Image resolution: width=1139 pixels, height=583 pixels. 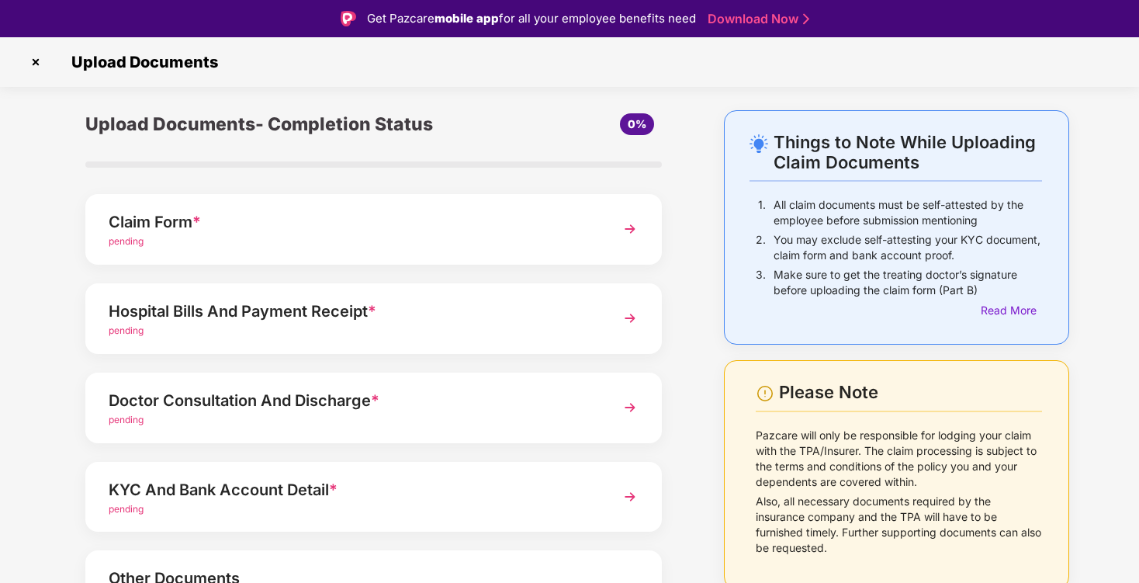 I want to click on strong: mobile app, so click(x=466, y=18).